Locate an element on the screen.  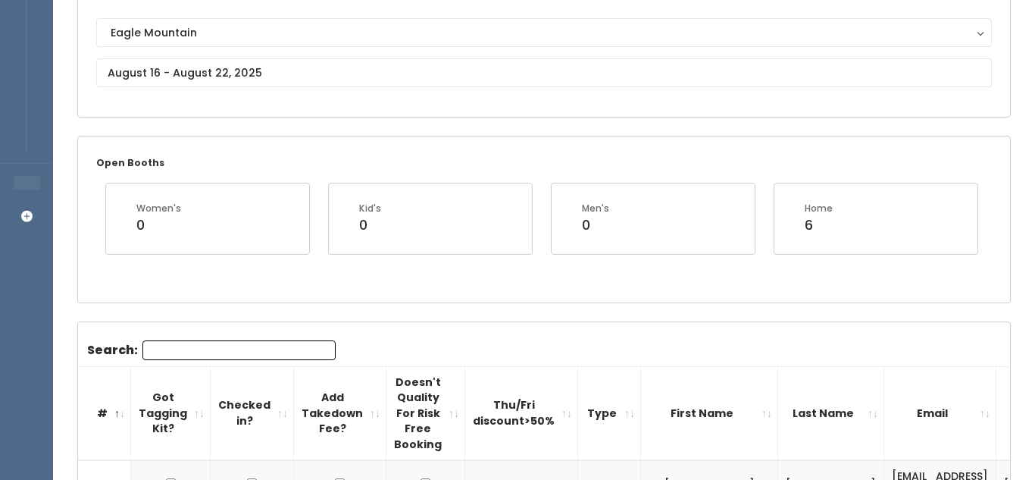
button: Eagle Mountain is located at coordinates (544, 33).